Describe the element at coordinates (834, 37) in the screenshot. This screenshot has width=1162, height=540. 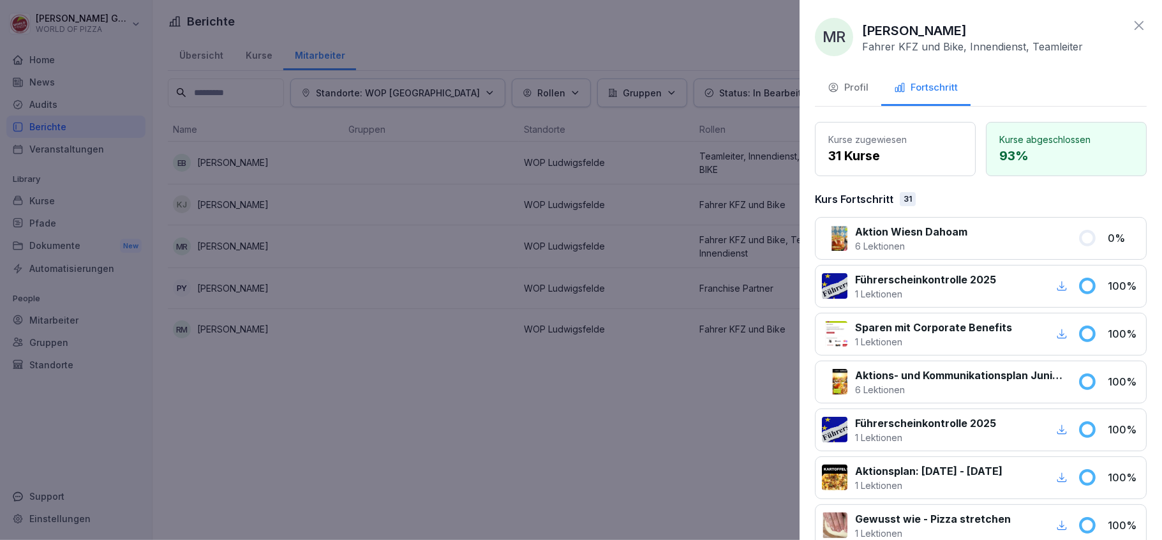
I see `div: MR` at that location.